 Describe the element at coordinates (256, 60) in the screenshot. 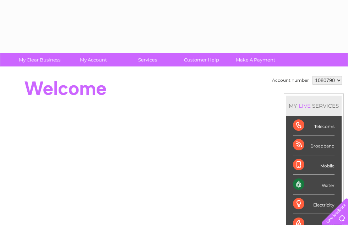

I see `a: Make A Payment` at that location.